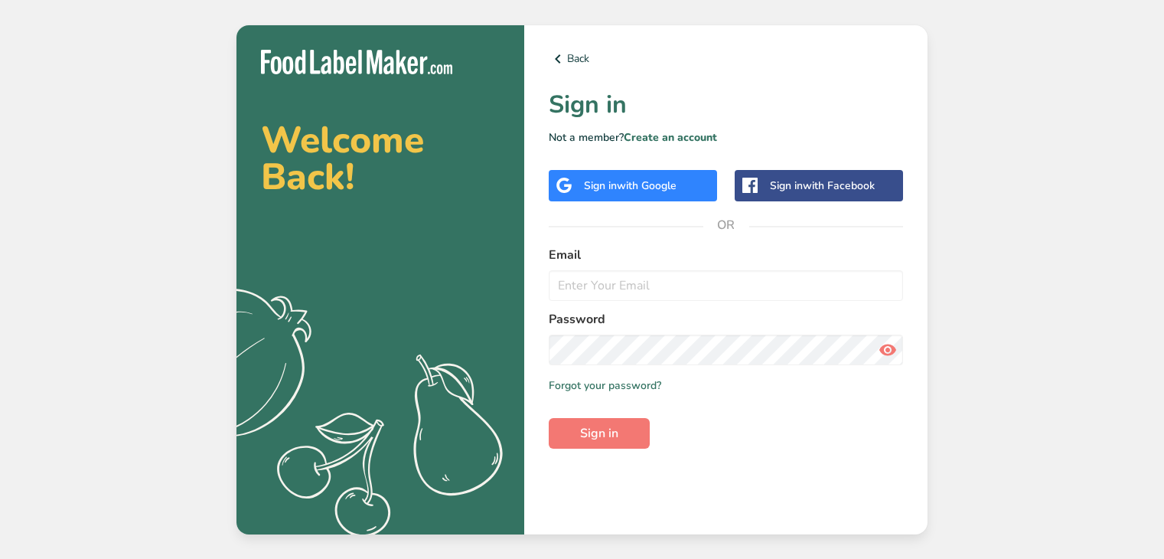 This screenshot has width=1164, height=559. What do you see at coordinates (725, 105) in the screenshot?
I see `h1: Sign in` at bounding box center [725, 105].